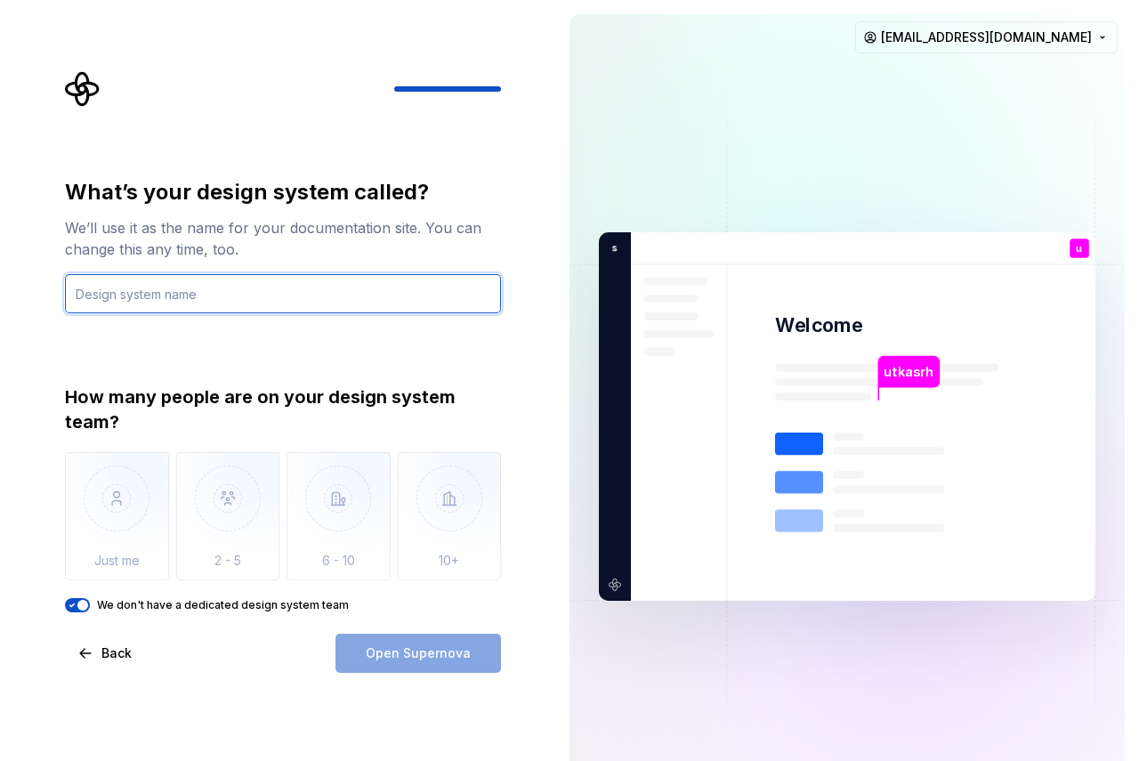 The image size is (1139, 761). I want to click on svg: Supernova Logo, so click(83, 89).